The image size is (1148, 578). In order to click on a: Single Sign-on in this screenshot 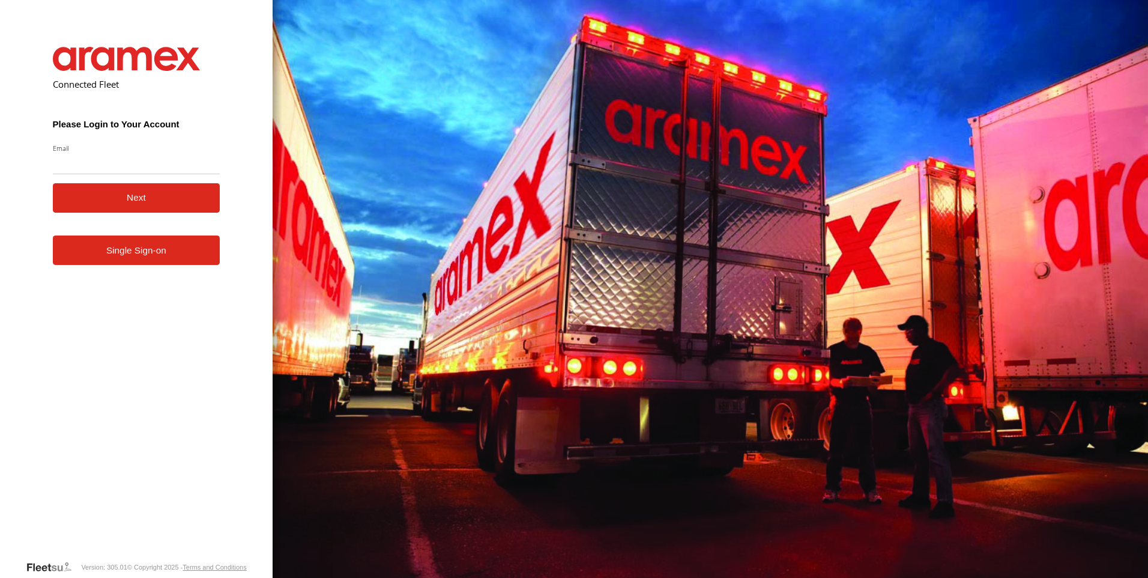, I will do `click(136, 250)`.